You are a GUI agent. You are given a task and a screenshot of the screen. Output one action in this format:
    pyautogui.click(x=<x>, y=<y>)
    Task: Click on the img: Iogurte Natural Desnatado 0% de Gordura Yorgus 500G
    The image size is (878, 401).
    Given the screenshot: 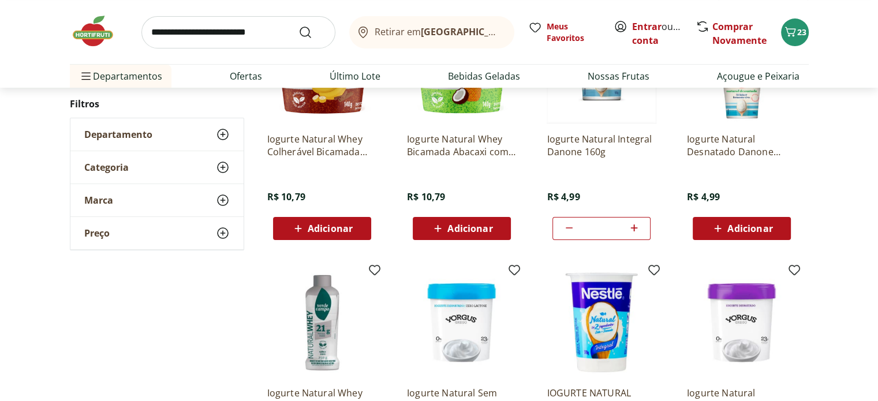 What is the action you would take?
    pyautogui.click(x=741, y=323)
    